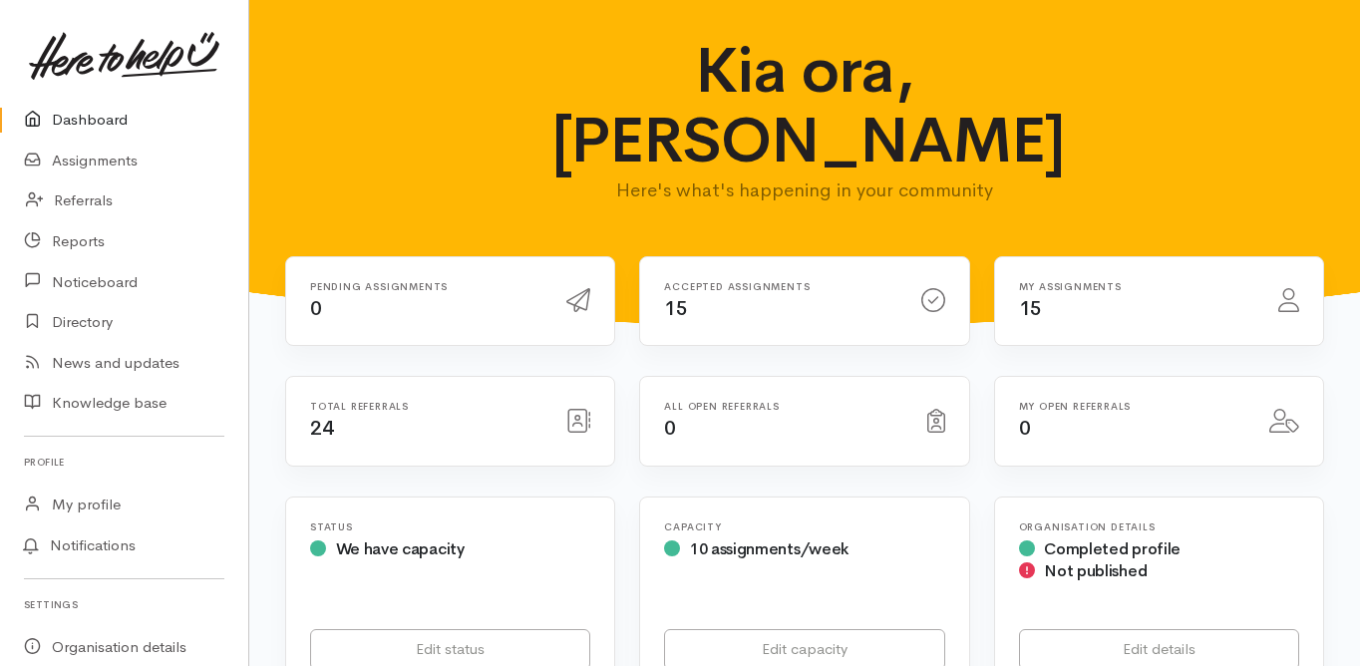 The height and width of the screenshot is (666, 1360). I want to click on h6: Accepted assignments, so click(780, 286).